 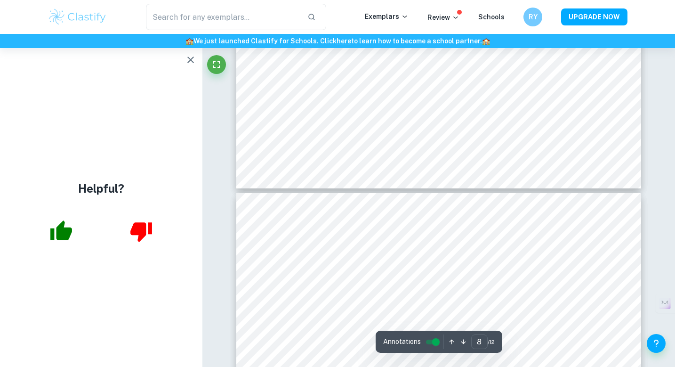 What do you see at coordinates (402, 341) in the screenshot?
I see `span: Annotations` at bounding box center [402, 341].